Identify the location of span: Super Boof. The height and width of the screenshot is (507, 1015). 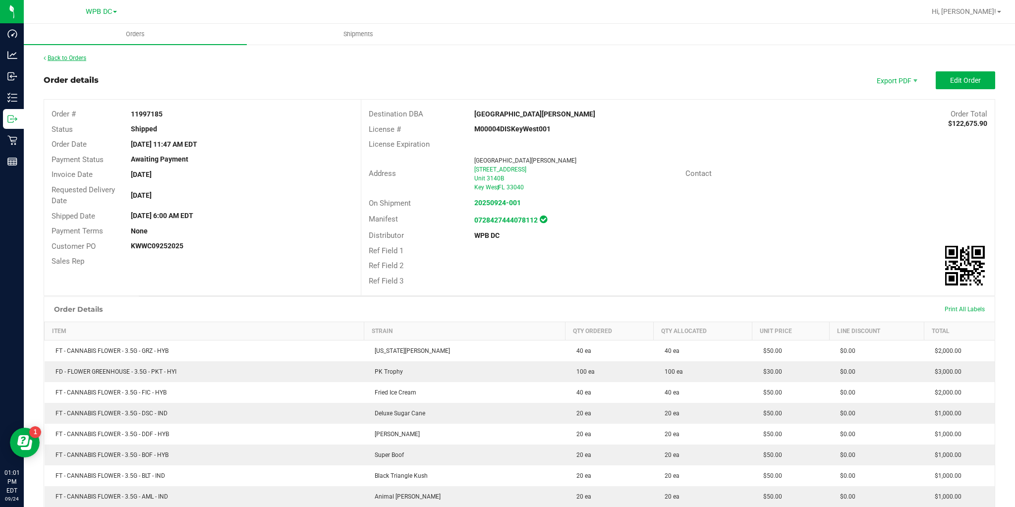
(387, 455).